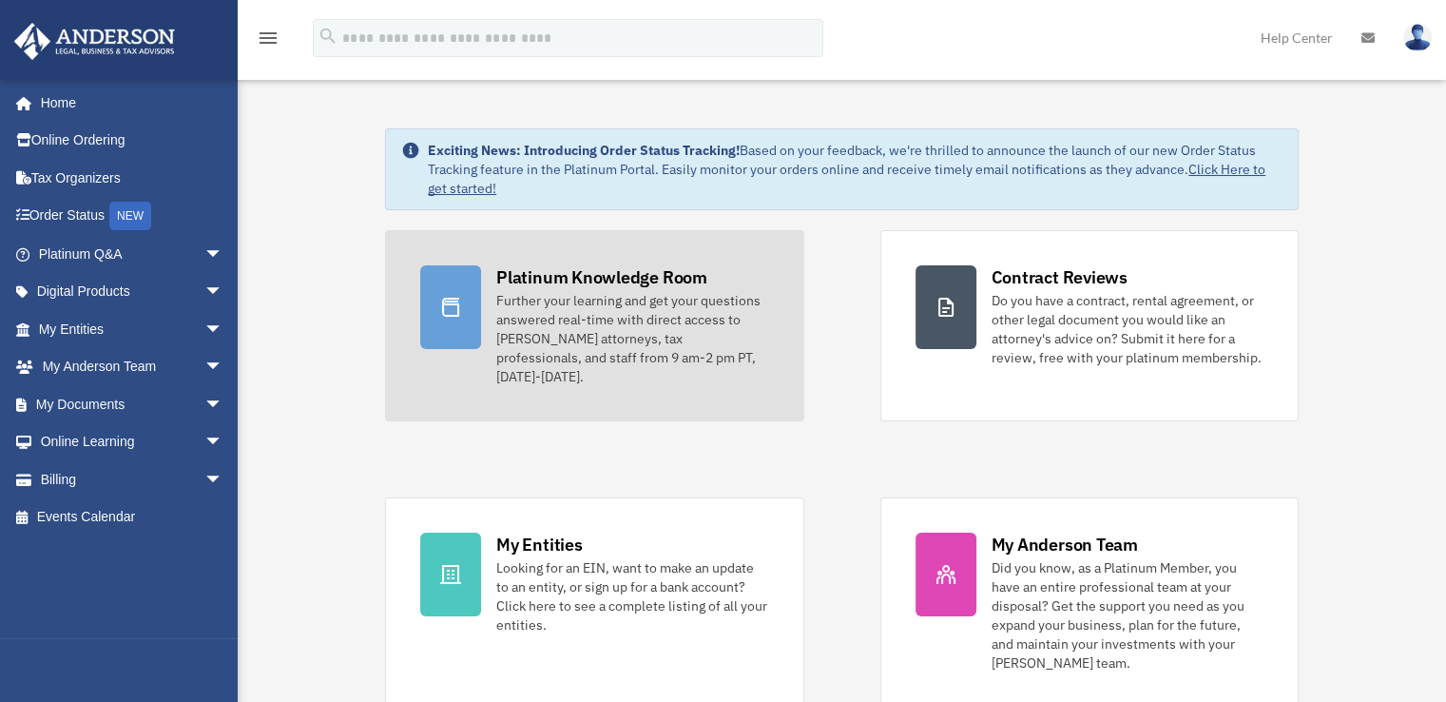 The image size is (1446, 702). What do you see at coordinates (132, 329) in the screenshot?
I see `a: My Entitiesarrow_drop_down` at bounding box center [132, 329].